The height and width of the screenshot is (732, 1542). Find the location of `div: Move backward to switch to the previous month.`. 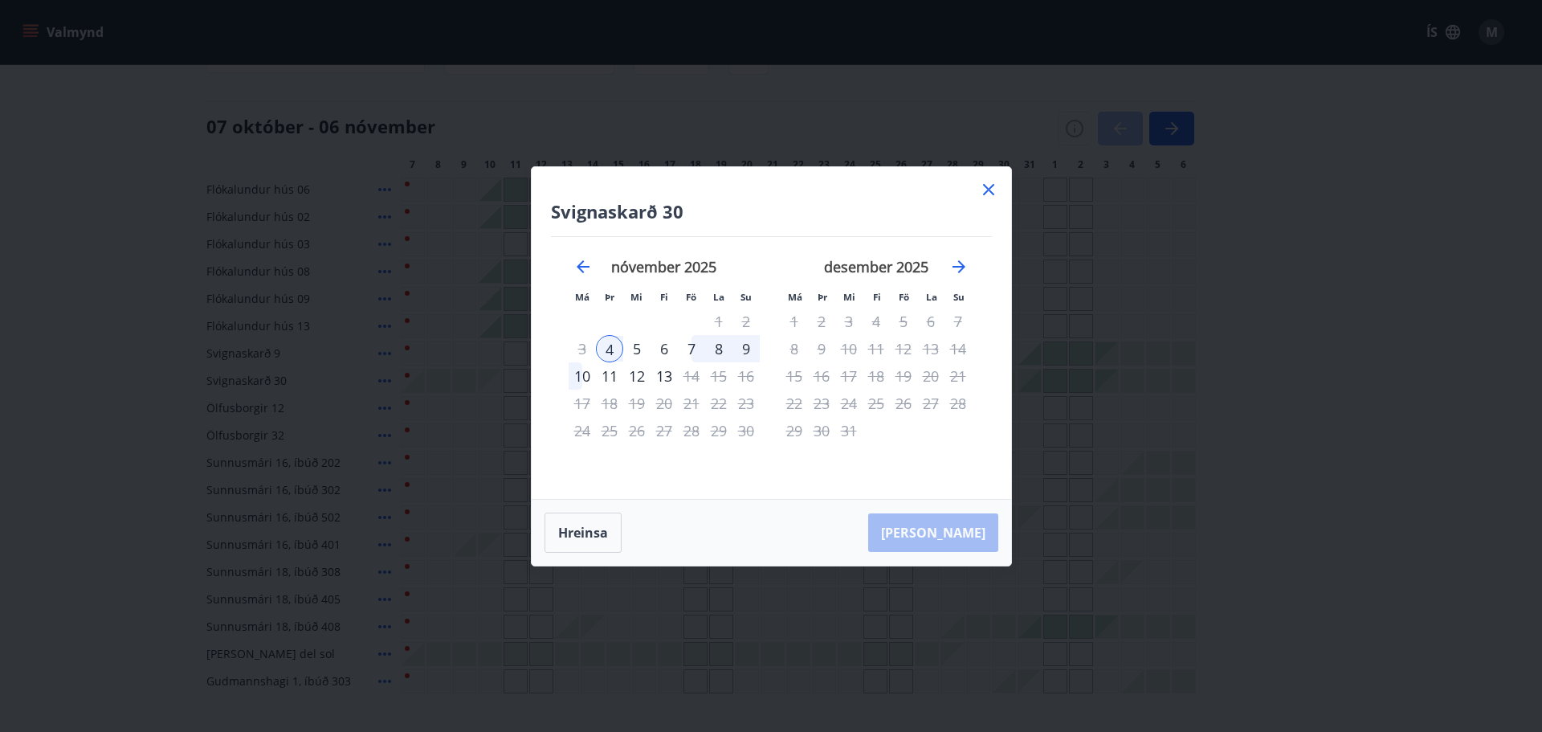

div: Move backward to switch to the previous month. is located at coordinates (583, 267).